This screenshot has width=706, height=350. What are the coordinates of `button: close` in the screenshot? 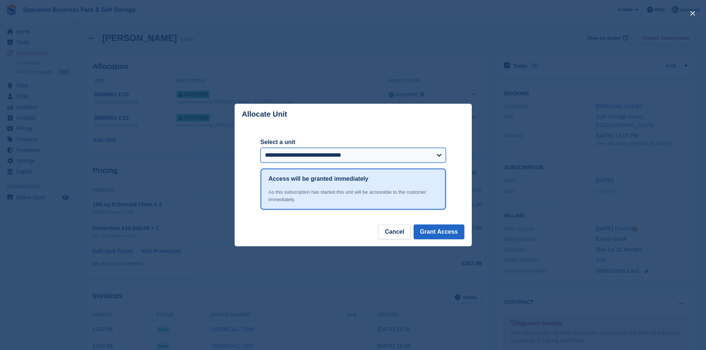 It's located at (693, 13).